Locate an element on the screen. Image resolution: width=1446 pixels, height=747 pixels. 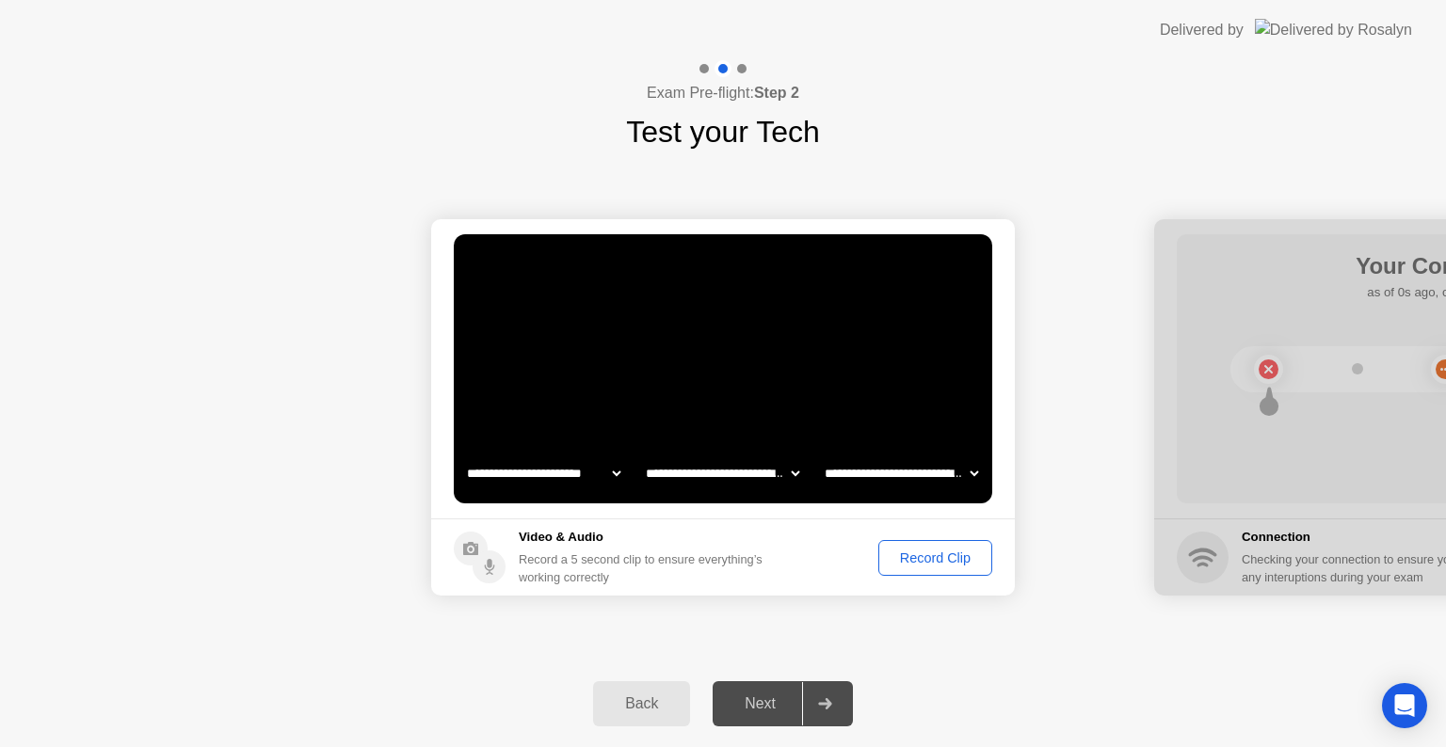
h5: Video & Audio is located at coordinates (644, 538).